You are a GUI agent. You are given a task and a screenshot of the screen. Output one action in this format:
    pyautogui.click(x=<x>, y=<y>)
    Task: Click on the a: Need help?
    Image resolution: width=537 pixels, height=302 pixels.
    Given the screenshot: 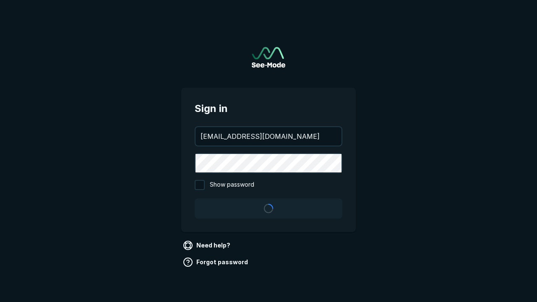 What is the action you would take?
    pyautogui.click(x=207, y=245)
    